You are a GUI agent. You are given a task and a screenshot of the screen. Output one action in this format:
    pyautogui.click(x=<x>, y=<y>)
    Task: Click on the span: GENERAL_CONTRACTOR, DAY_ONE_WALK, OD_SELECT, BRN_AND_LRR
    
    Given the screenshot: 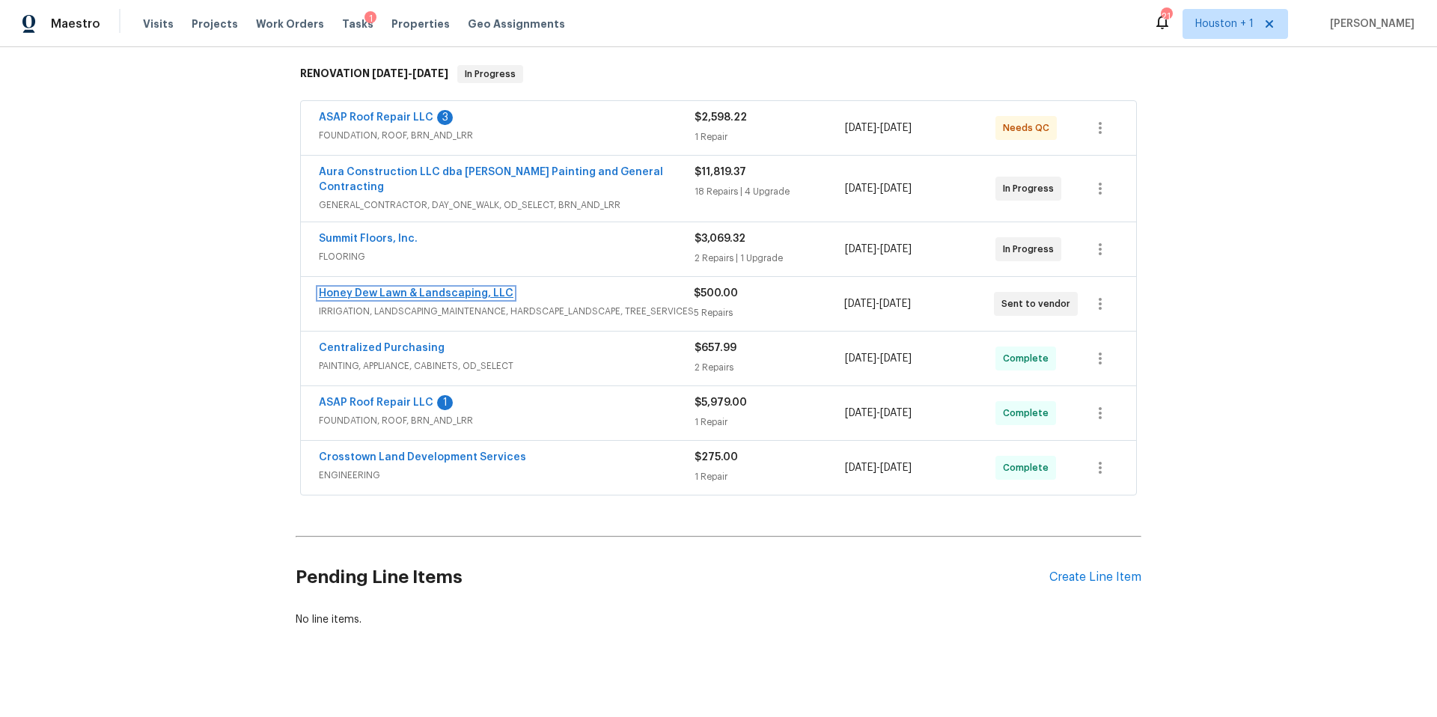 What is the action you would take?
    pyautogui.click(x=507, y=205)
    